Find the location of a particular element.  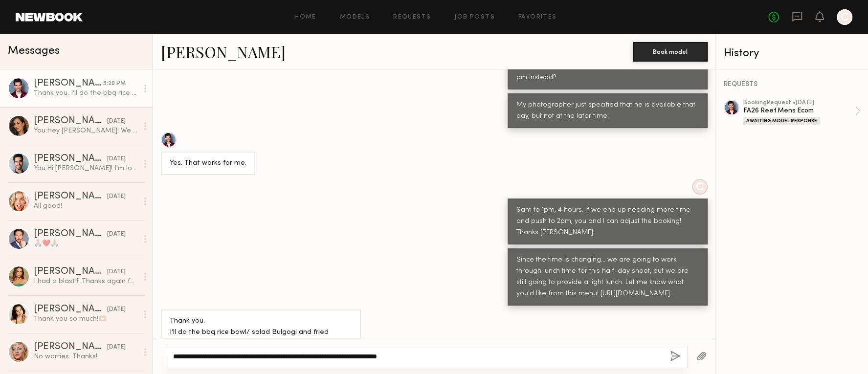

div: Thank you so much!🫶🏼 is located at coordinates (86, 319).